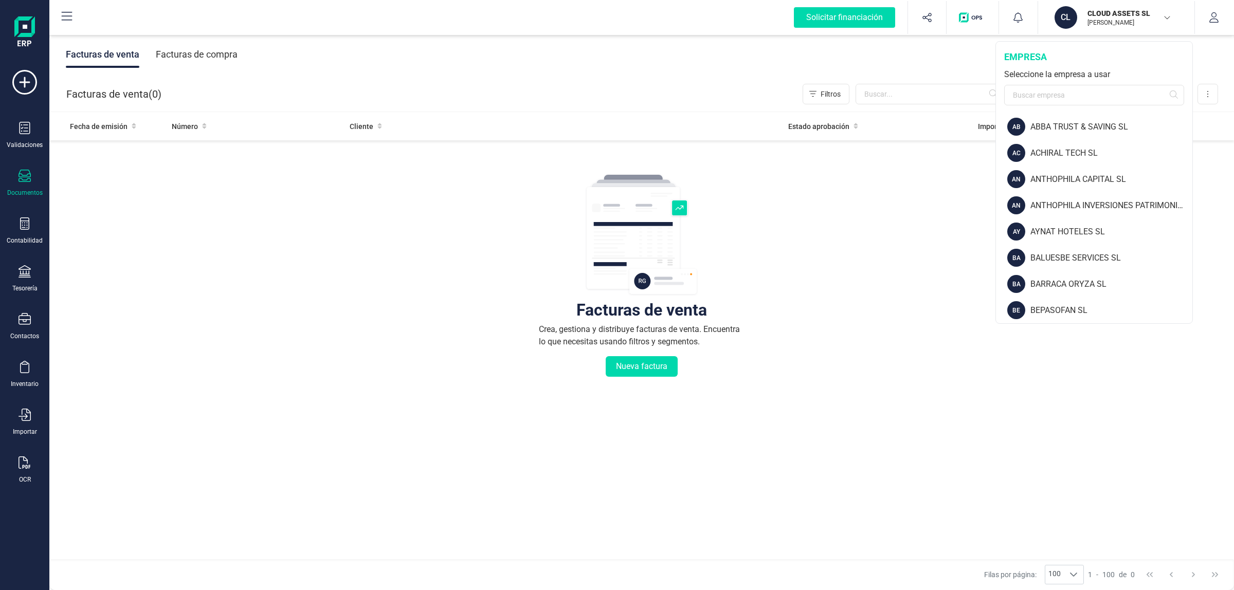 The width and height of the screenshot is (1234, 590). I want to click on img: Logo de OPS, so click(972, 17).